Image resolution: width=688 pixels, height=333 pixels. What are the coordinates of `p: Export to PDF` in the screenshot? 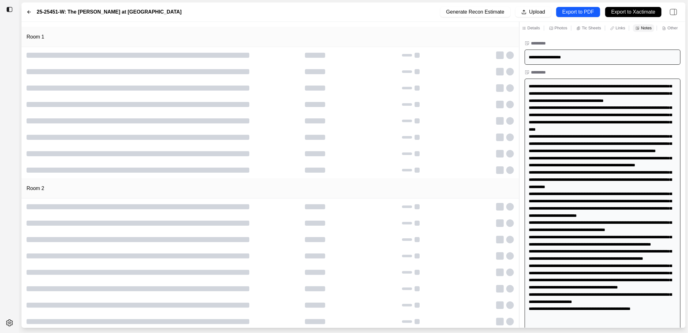 It's located at (578, 12).